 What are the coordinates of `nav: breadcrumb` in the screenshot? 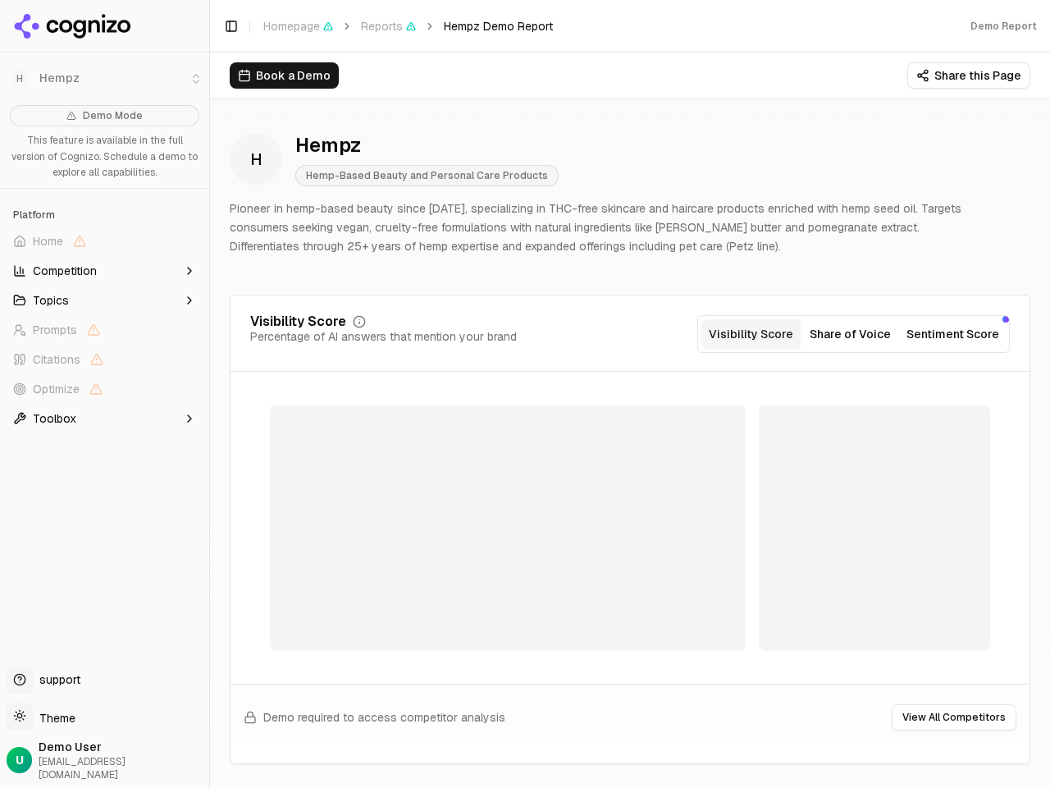 It's located at (408, 26).